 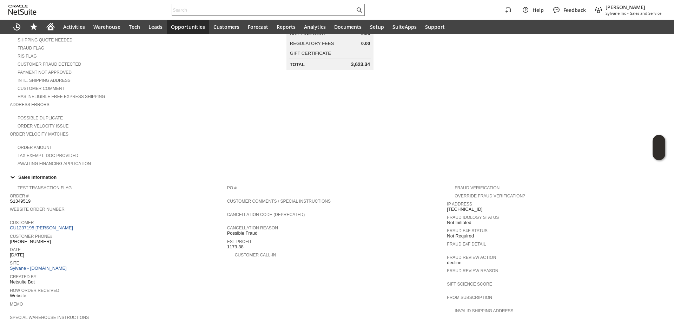 What do you see at coordinates (17, 27) in the screenshot?
I see `a: Recent Records` at bounding box center [17, 27].